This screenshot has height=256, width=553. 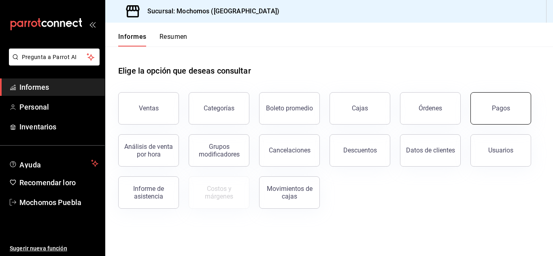 What do you see at coordinates (38, 249) in the screenshot?
I see `font: Sugerir nueva función` at bounding box center [38, 249].